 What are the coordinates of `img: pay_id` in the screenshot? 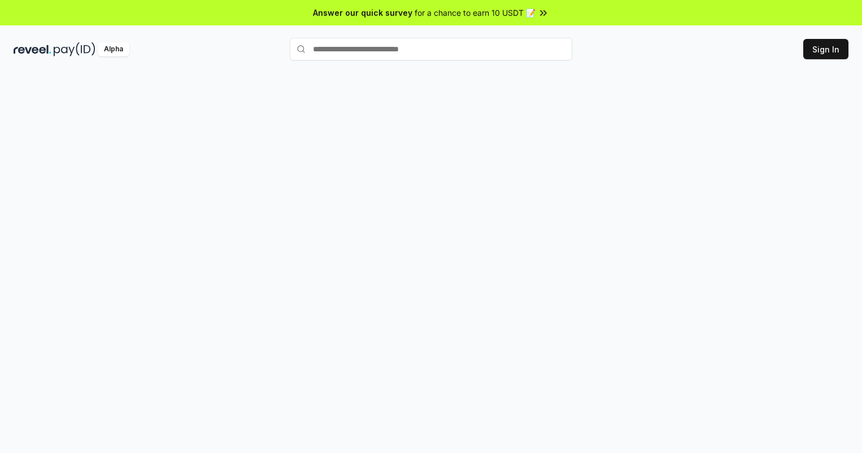 It's located at (75, 49).